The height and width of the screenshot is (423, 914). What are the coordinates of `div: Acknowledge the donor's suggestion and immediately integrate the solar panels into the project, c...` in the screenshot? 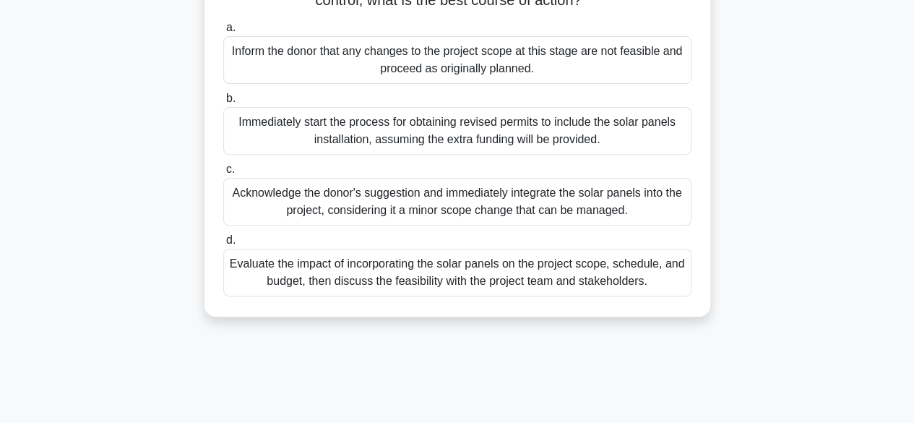 It's located at (457, 202).